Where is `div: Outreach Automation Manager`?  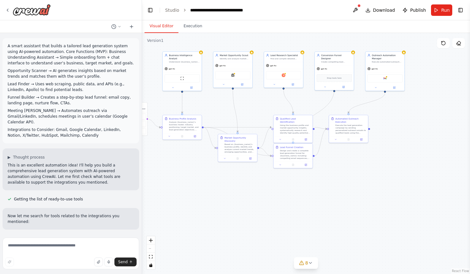 div: Outreach Automation Manager is located at coordinates (387, 57).